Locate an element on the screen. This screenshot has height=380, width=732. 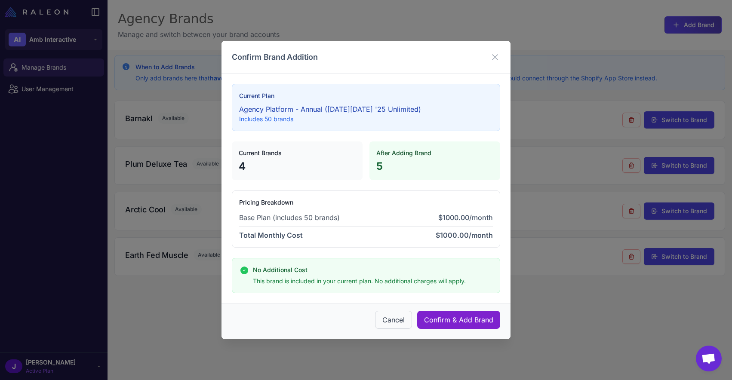
h3: Confirm Brand Addition is located at coordinates (275, 57).